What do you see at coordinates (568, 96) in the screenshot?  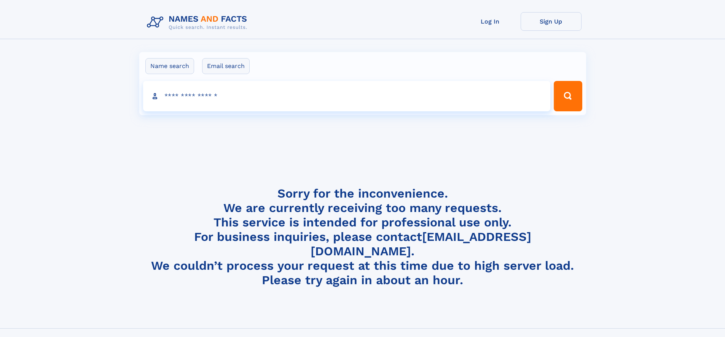 I see `button: Search Button` at bounding box center [568, 96].